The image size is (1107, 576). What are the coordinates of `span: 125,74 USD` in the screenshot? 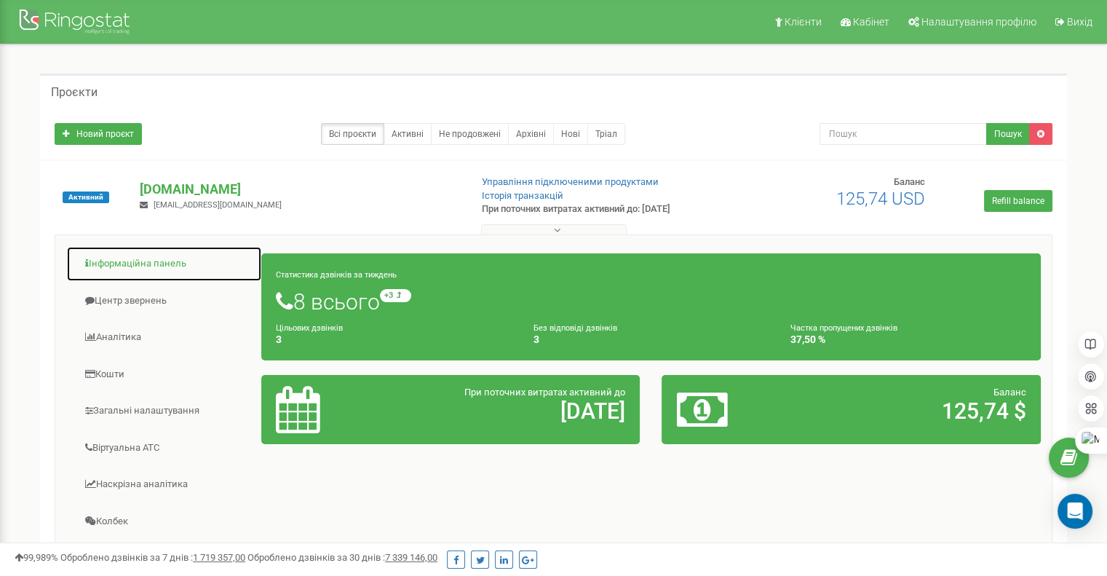 It's located at (881, 199).